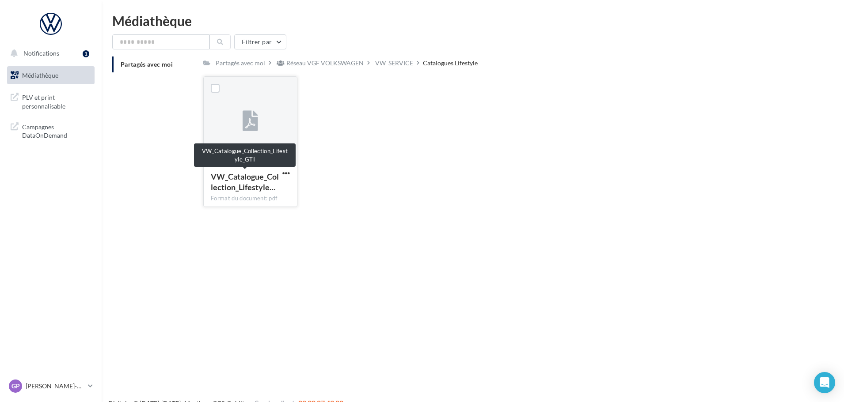 The width and height of the screenshot is (844, 402). I want to click on a: PLV et print personnalisable, so click(51, 101).